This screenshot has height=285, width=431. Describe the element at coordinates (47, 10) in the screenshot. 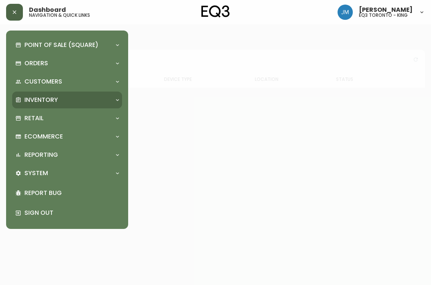

I see `span: Dashboard` at that location.